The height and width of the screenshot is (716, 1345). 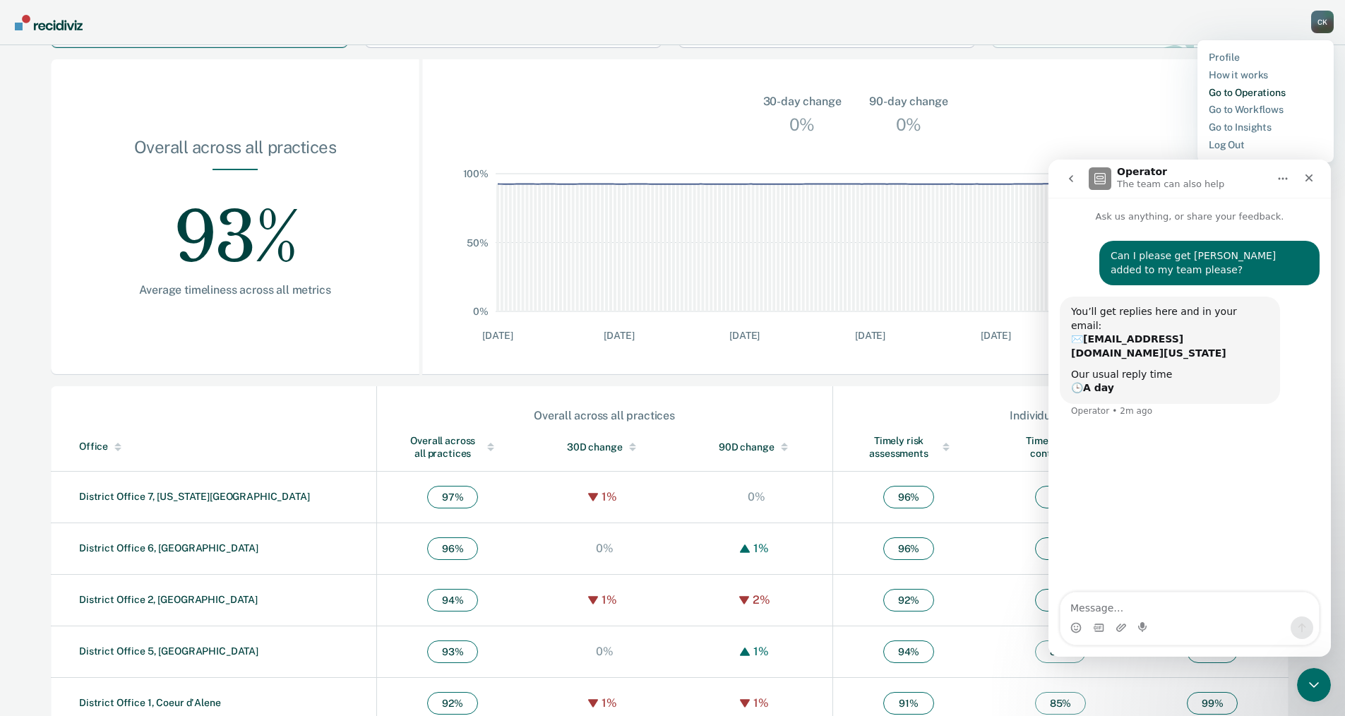 What do you see at coordinates (28, 468) in the screenshot?
I see `button: Emoji picker` at bounding box center [28, 468].